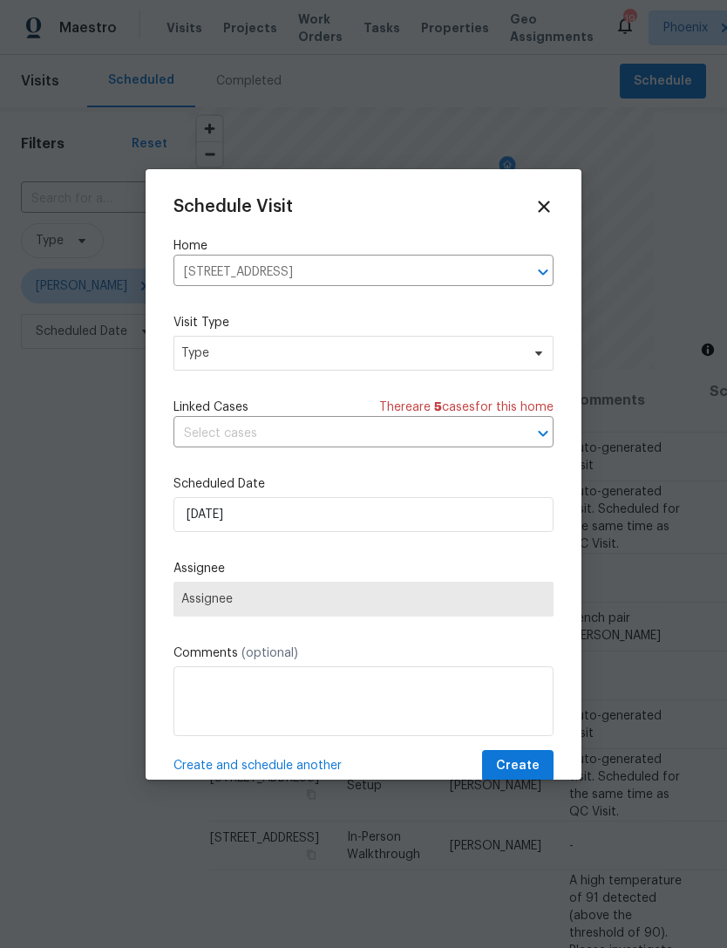 The height and width of the screenshot is (948, 727). Describe the element at coordinates (364, 246) in the screenshot. I see `label: Home` at that location.